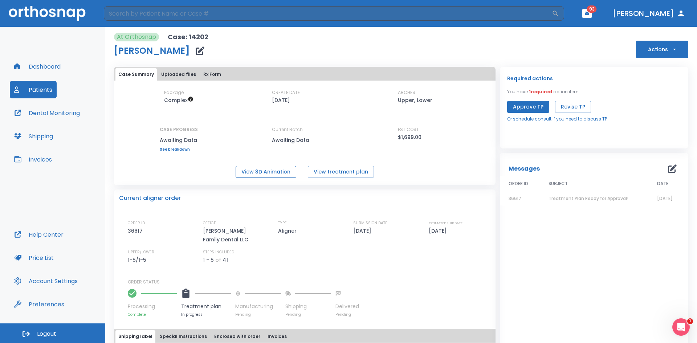  I want to click on p: Complete, so click(152, 315).